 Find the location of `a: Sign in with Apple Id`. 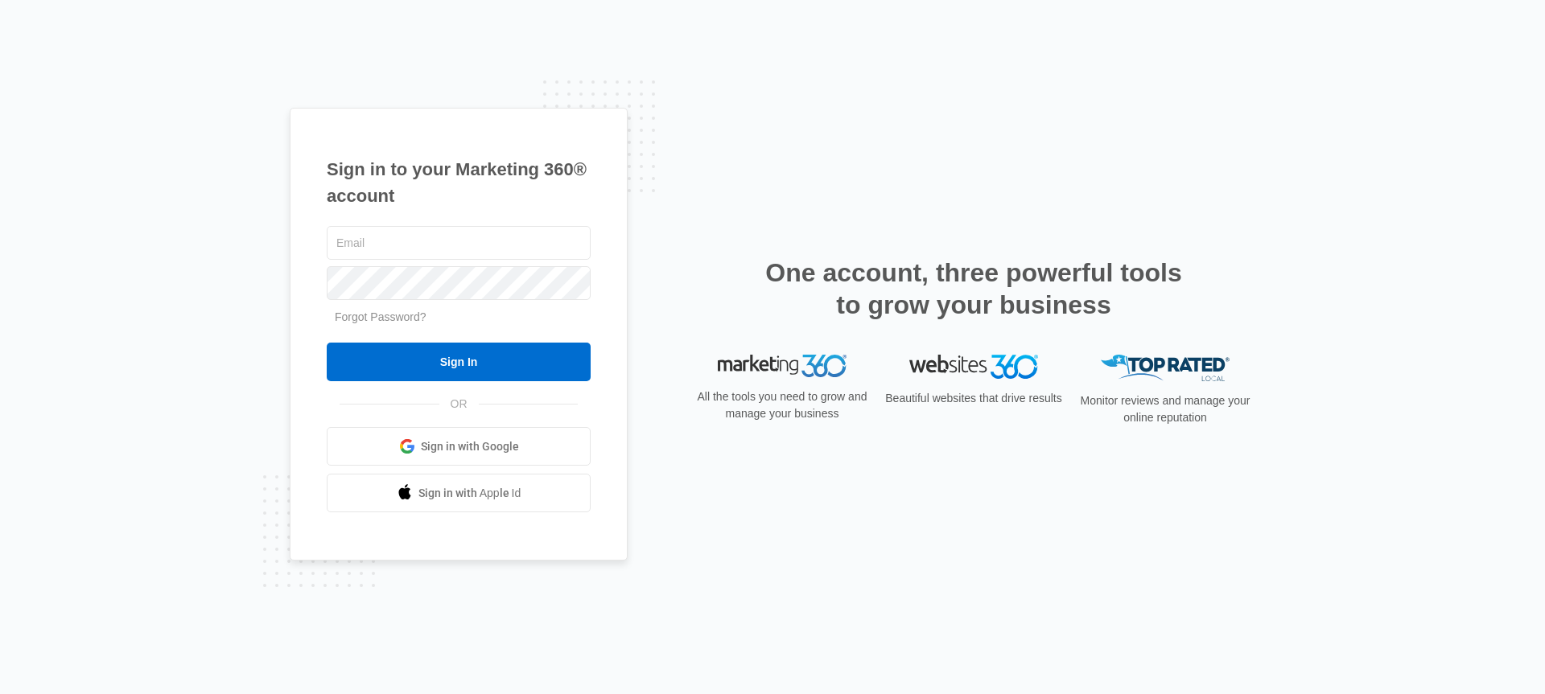

a: Sign in with Apple Id is located at coordinates (459, 493).